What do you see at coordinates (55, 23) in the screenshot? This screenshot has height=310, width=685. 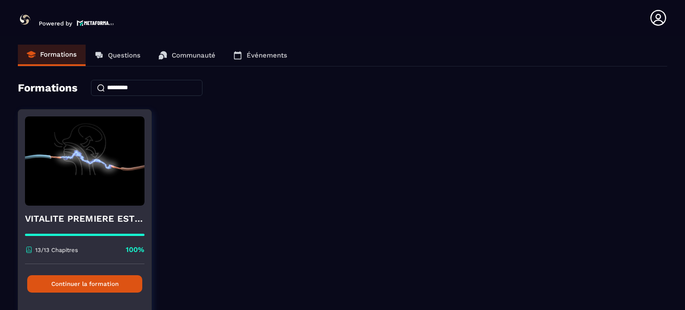 I see `p: Powered by` at bounding box center [55, 23].